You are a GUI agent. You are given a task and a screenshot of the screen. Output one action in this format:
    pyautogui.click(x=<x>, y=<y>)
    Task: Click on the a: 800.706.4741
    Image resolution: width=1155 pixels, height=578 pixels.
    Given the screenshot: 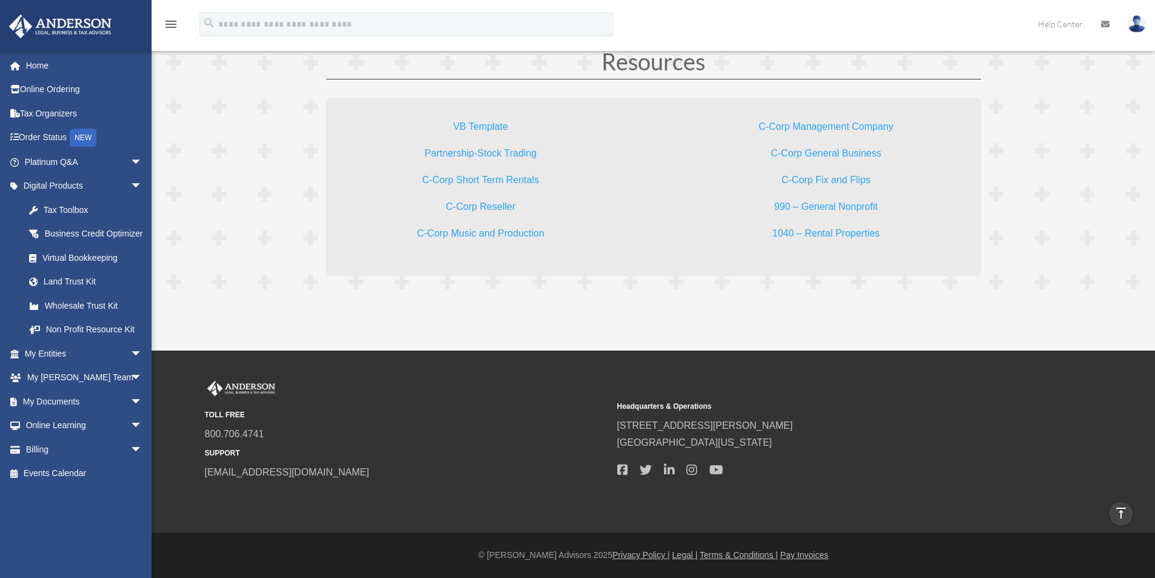 What is the action you would take?
    pyautogui.click(x=235, y=434)
    